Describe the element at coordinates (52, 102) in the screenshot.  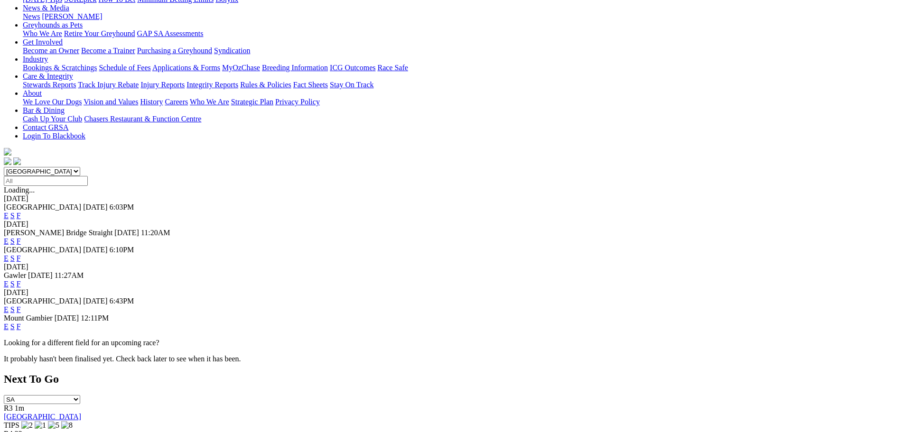
I see `a: We Love Our Dogs` at that location.